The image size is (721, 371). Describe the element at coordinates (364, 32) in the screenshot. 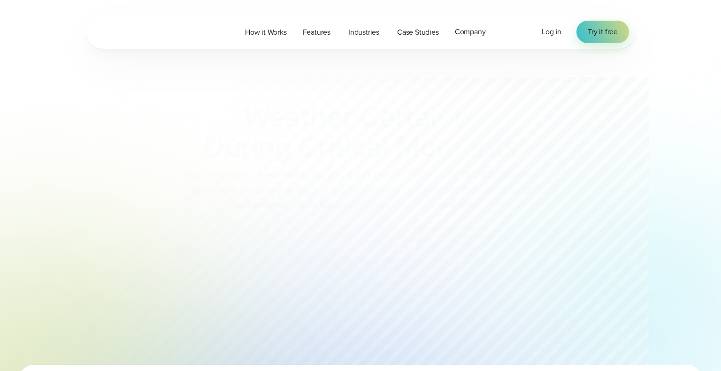

I see `span: Industries` at that location.